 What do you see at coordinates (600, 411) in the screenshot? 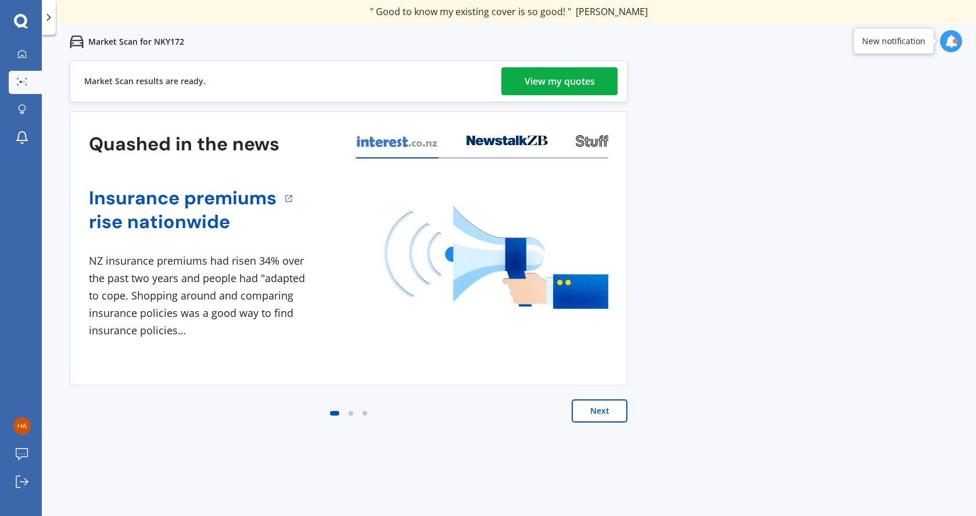
I see `button: Next` at bounding box center [600, 411].